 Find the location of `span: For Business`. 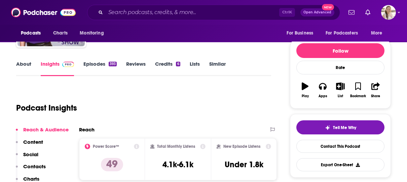

span: For Business is located at coordinates (299, 33).